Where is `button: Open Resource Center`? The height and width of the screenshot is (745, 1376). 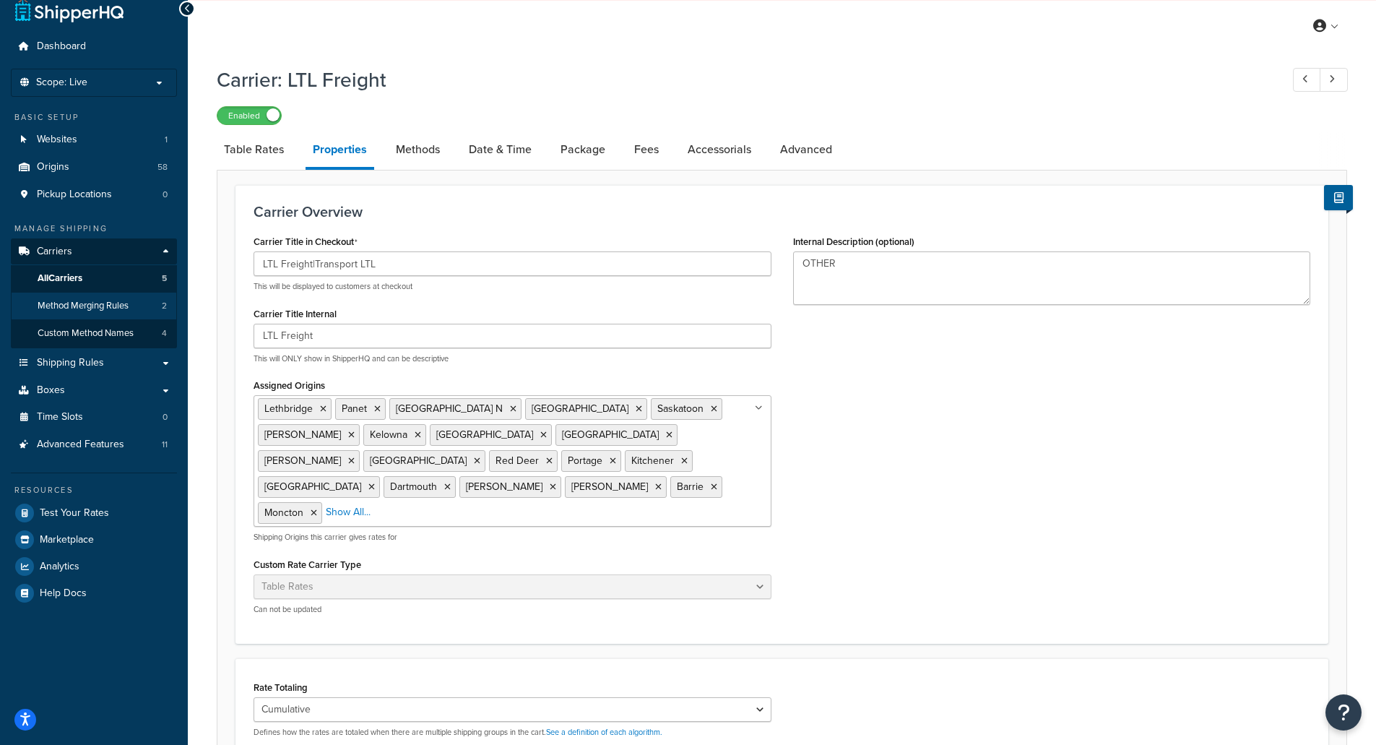 button: Open Resource Center is located at coordinates (1344, 712).